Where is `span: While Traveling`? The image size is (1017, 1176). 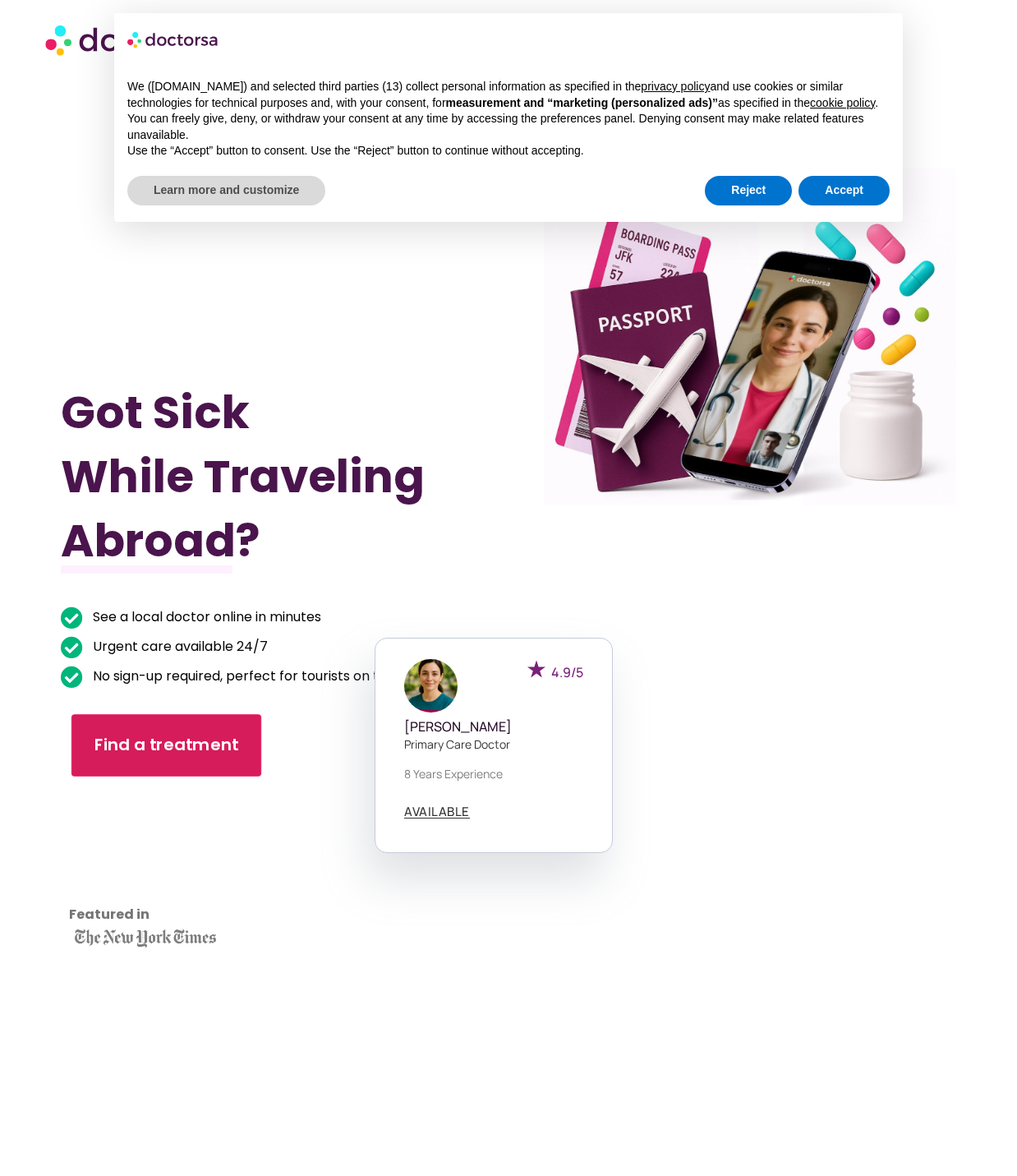 span: While Traveling is located at coordinates (242, 476).